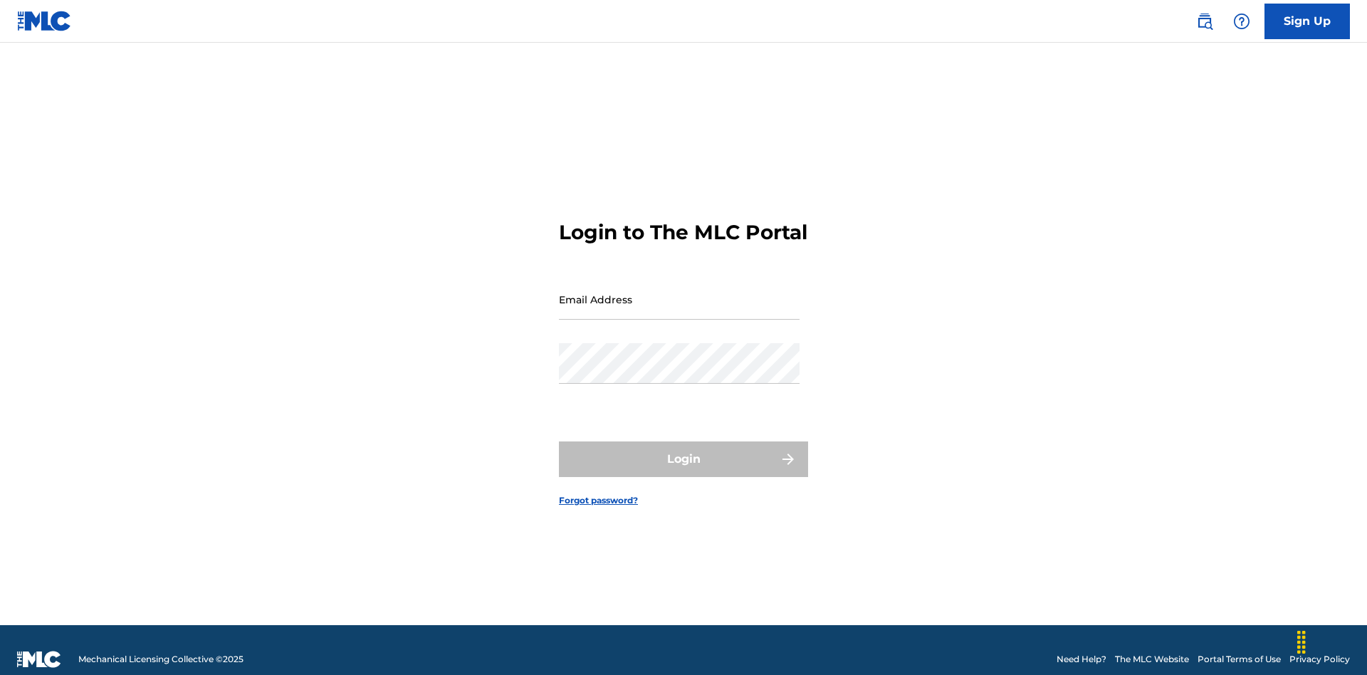  I want to click on a: Portal Terms of Use, so click(1239, 659).